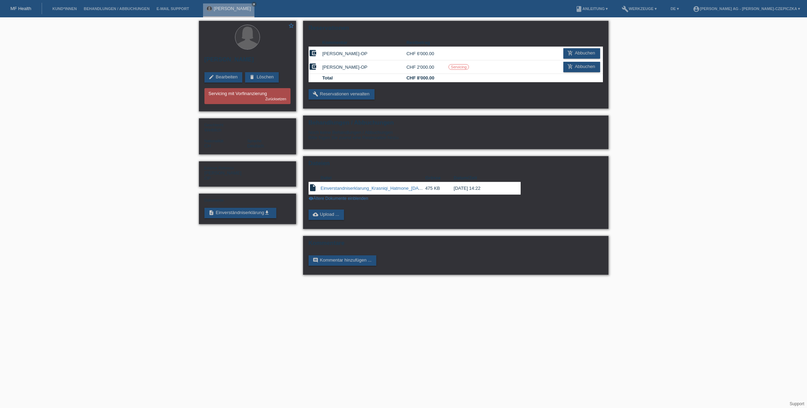 Image resolution: width=807 pixels, height=408 pixels. What do you see at coordinates (456, 125) in the screenshot?
I see `h2: Behandlungen / Abbuchungen` at bounding box center [456, 125].